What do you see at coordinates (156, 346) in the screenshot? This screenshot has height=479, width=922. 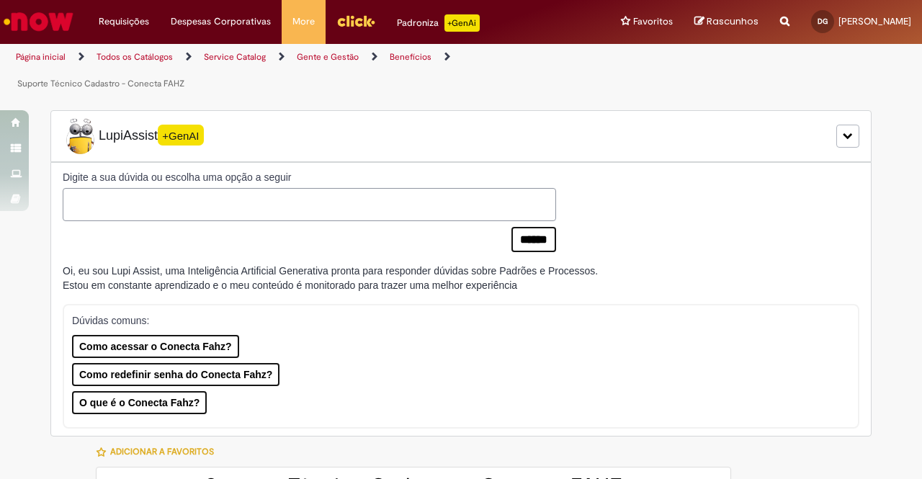 I see `button: Como acessar o Conecta Fahz?` at bounding box center [156, 346].